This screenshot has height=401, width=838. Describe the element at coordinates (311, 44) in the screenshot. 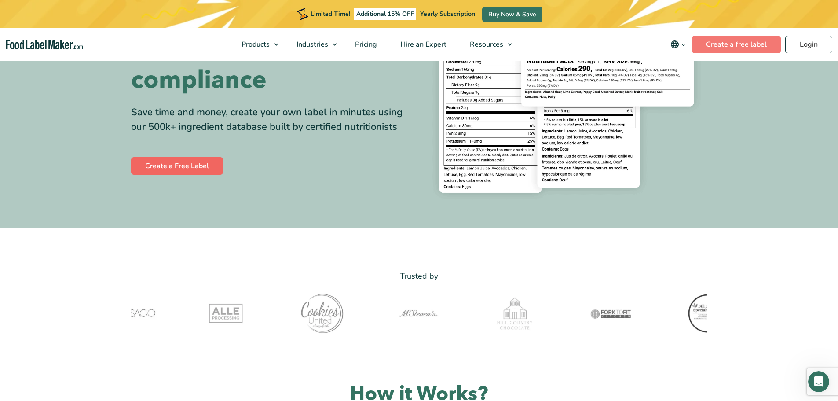

I see `span: Industries` at that location.